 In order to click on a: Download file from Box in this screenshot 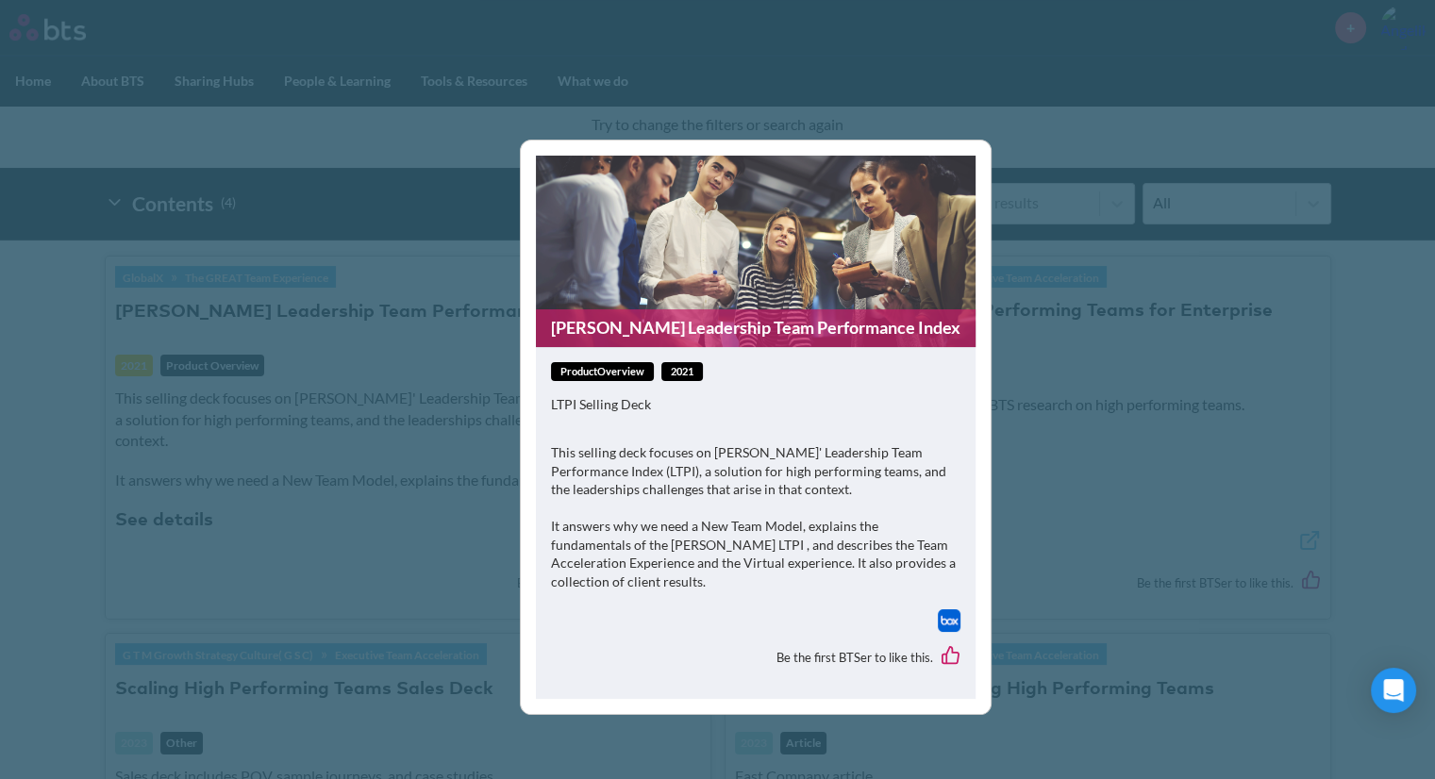, I will do `click(949, 621)`.